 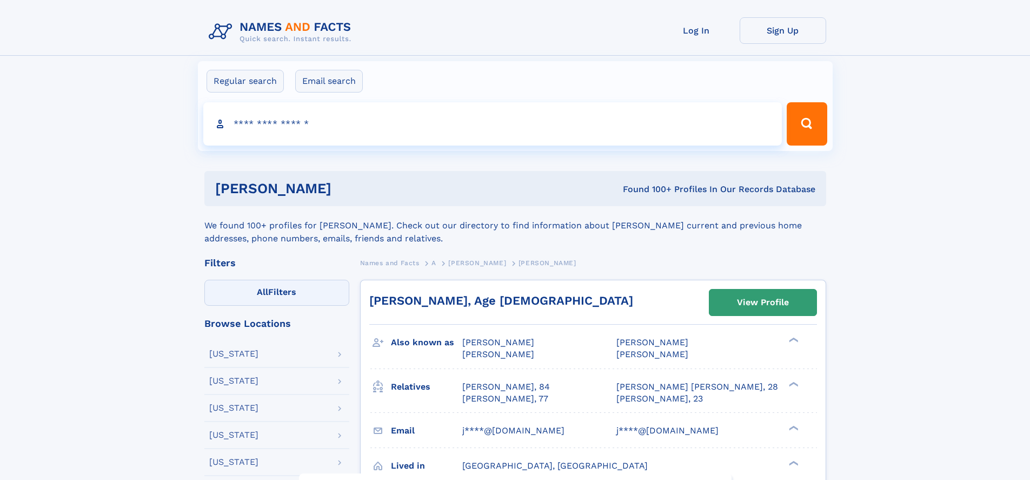 I want to click on a: View Profile, so click(x=763, y=302).